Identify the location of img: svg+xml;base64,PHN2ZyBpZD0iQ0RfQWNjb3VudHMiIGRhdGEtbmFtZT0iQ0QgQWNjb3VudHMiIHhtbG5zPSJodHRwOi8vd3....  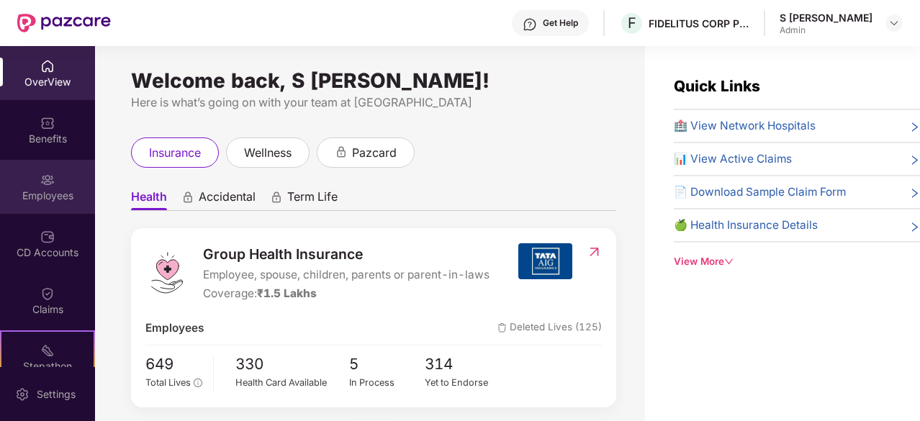
(48, 237).